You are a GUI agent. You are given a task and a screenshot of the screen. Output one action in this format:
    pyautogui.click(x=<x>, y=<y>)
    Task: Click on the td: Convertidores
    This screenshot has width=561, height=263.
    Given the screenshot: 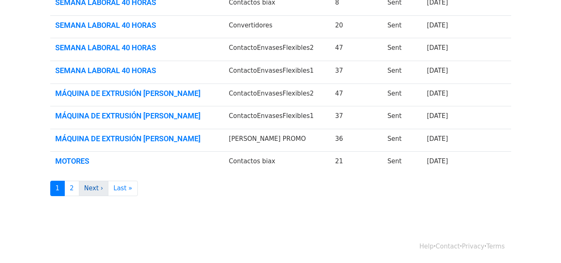 What is the action you would take?
    pyautogui.click(x=277, y=27)
    